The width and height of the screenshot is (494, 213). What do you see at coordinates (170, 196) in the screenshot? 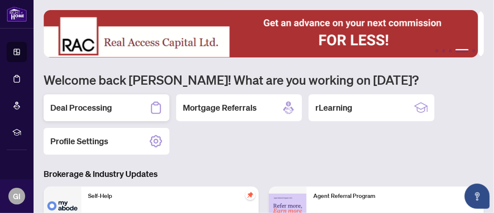
I see `p: Self-Help` at bounding box center [170, 196].